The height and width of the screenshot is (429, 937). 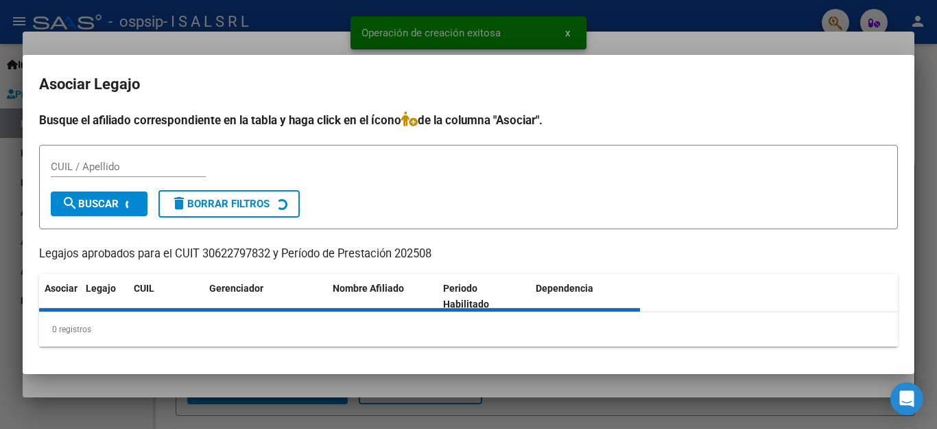 I want to click on mat-icon: search, so click(x=70, y=203).